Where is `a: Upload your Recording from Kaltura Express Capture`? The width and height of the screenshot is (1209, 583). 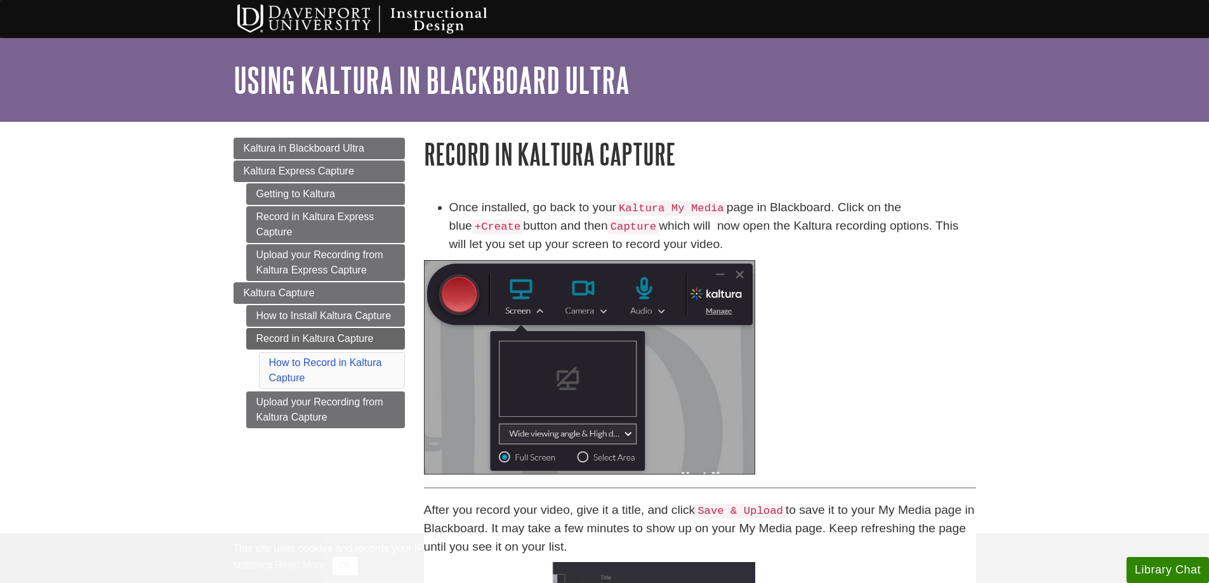 a: Upload your Recording from Kaltura Express Capture is located at coordinates (326, 263).